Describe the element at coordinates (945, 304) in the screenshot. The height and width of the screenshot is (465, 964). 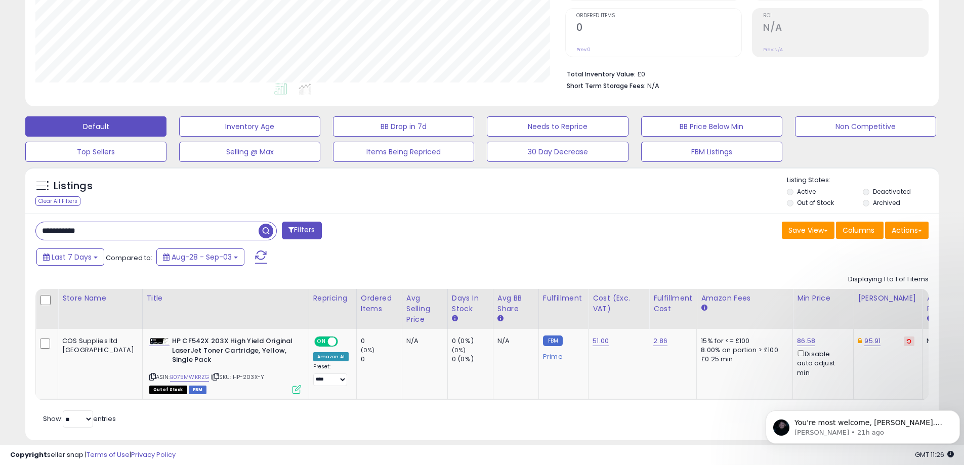
I see `div: Avg Win Price` at that location.